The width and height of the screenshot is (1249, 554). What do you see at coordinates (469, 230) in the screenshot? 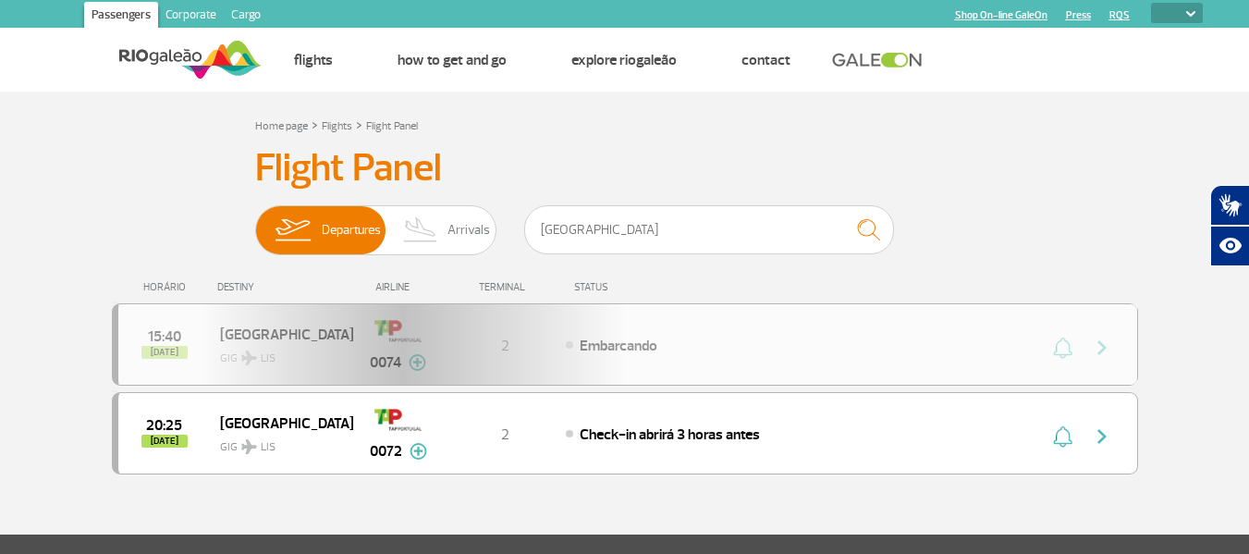
I see `span: Arrivals` at bounding box center [469, 230].